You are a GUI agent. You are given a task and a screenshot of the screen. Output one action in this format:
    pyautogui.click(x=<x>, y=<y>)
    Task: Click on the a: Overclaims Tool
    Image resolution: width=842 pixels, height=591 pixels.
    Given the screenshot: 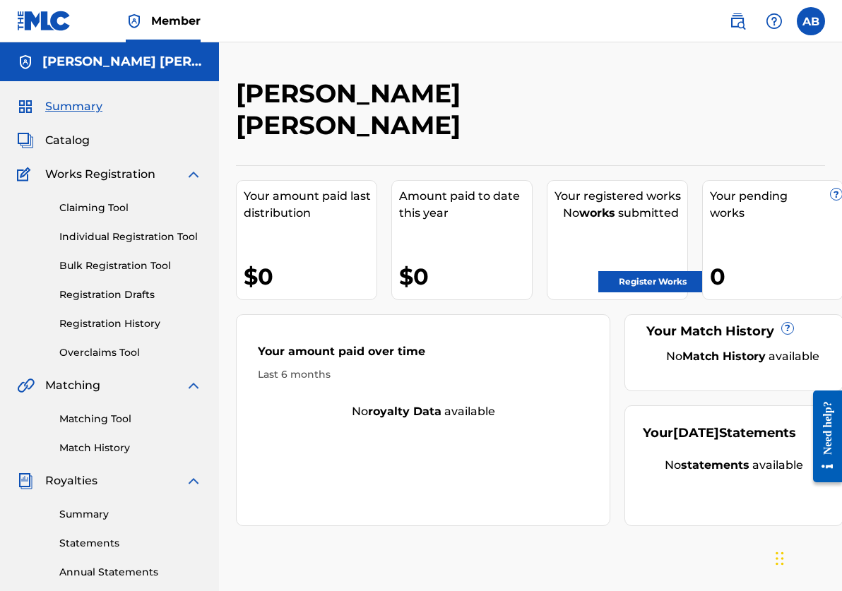 What is the action you would take?
    pyautogui.click(x=131, y=352)
    